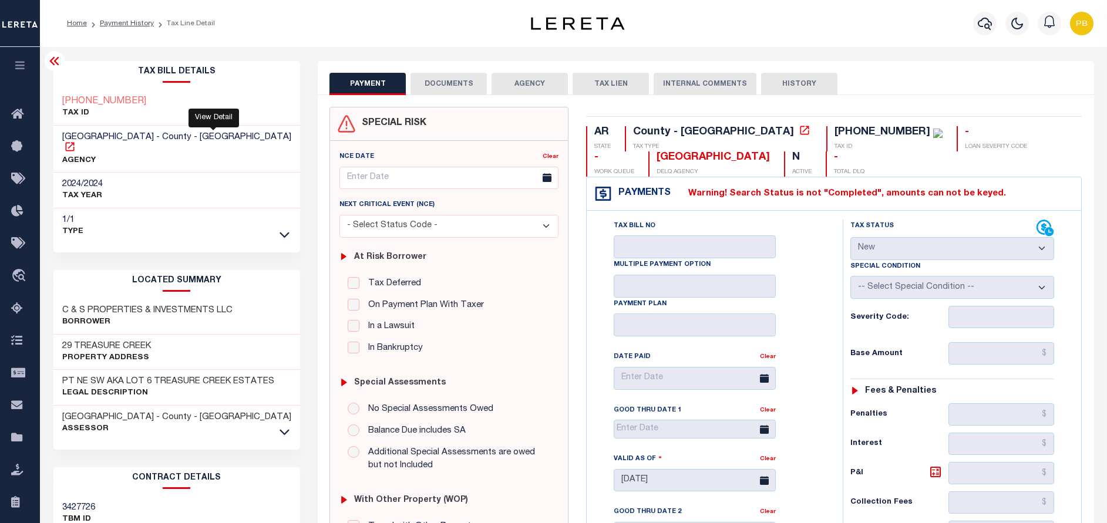  What do you see at coordinates (391, 123) in the screenshot?
I see `h4: SPECIAL RISK` at bounding box center [391, 123].